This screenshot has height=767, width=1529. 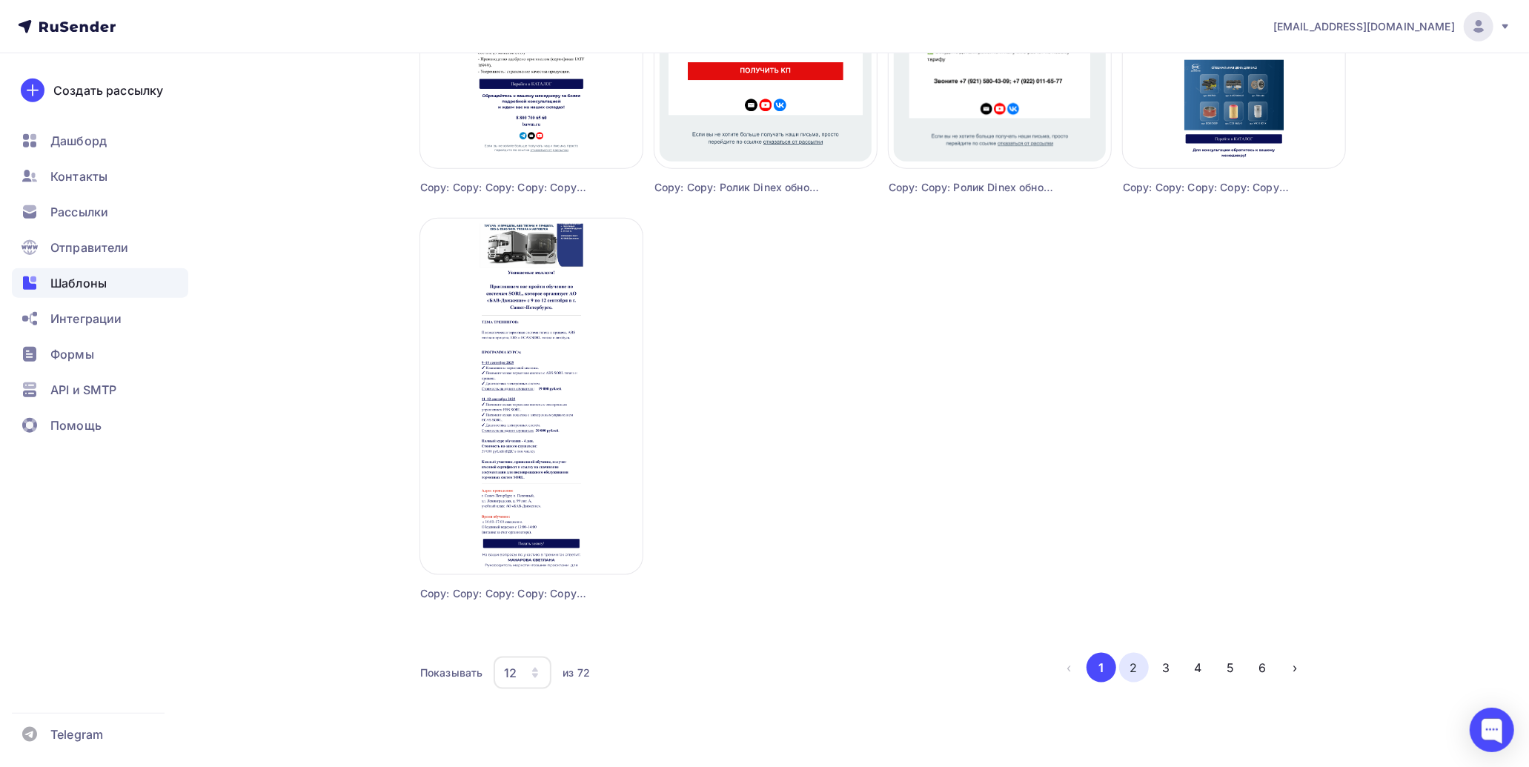 I want to click on span: Контакты, so click(x=79, y=176).